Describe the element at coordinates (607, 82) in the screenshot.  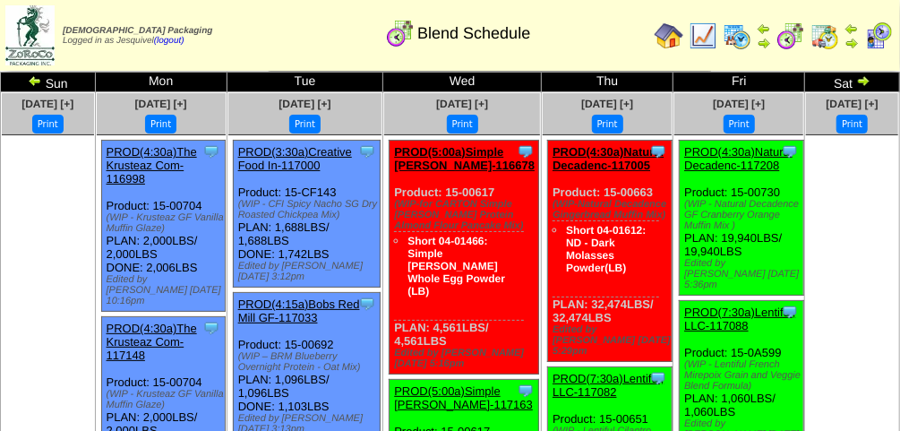
I see `td: Thu` at that location.